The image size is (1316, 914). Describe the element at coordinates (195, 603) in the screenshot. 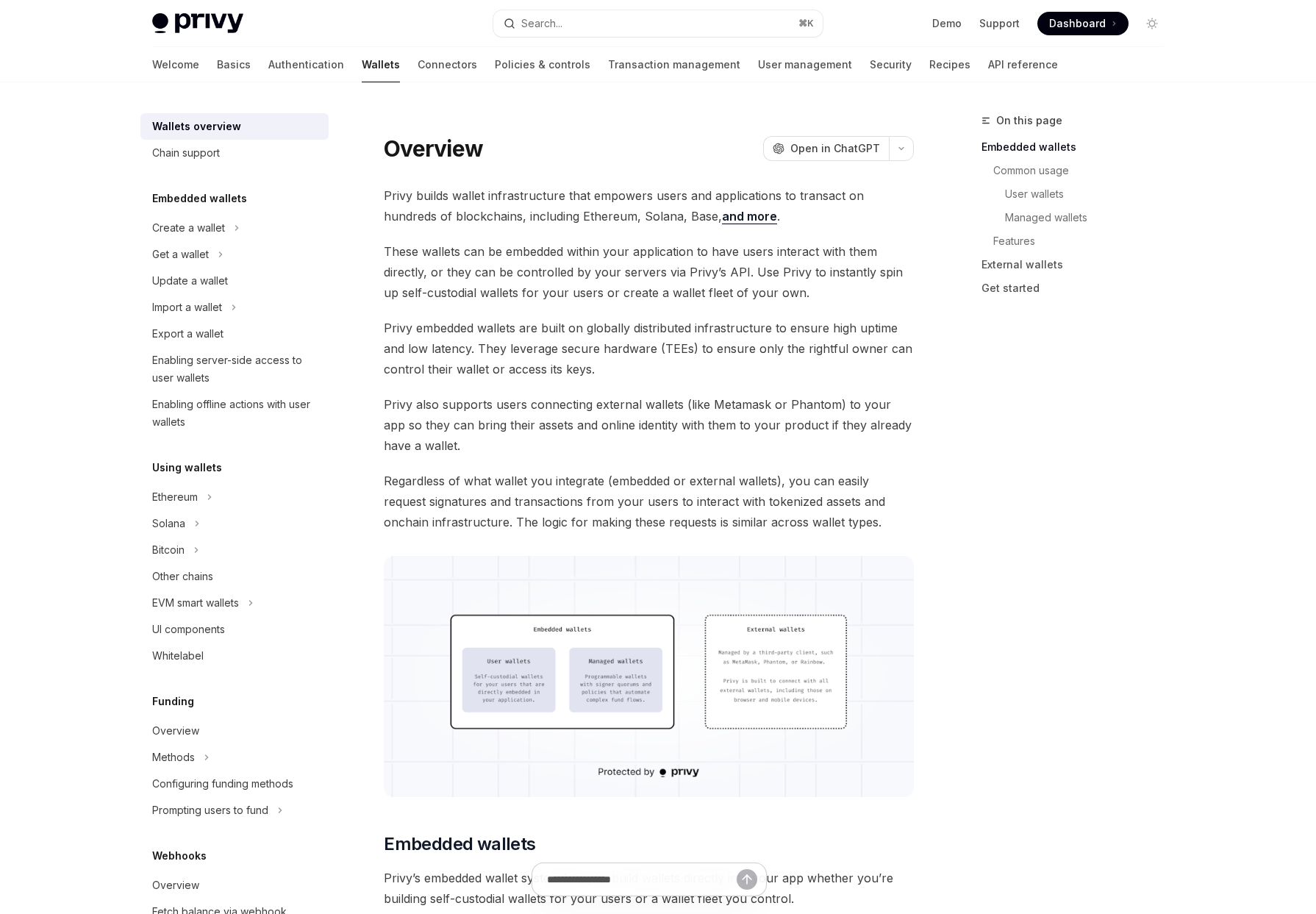

I see `div: EVM smart wallets` at that location.